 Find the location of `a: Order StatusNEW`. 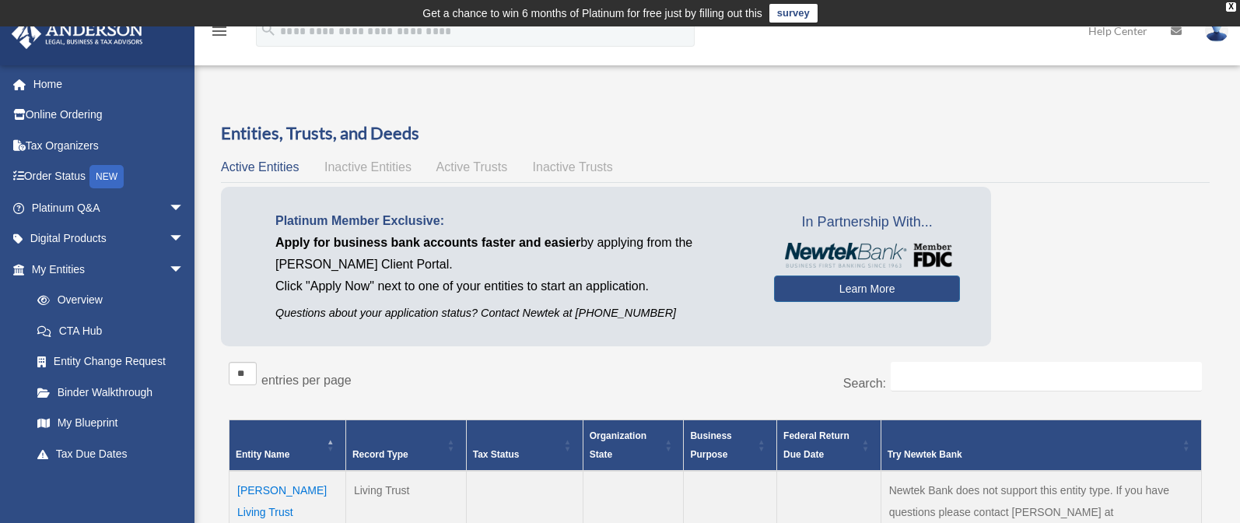

a: Order StatusNEW is located at coordinates (109, 177).